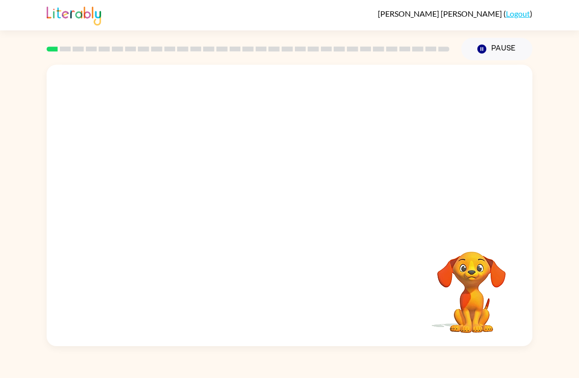 The image size is (579, 378). What do you see at coordinates (74, 15) in the screenshot?
I see `img: Literably` at bounding box center [74, 15].